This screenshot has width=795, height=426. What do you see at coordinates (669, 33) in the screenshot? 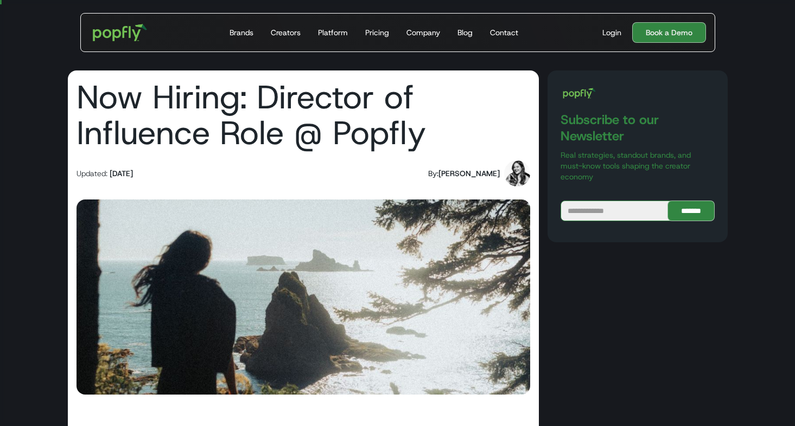
I see `a: Book a Demo` at bounding box center [669, 33].